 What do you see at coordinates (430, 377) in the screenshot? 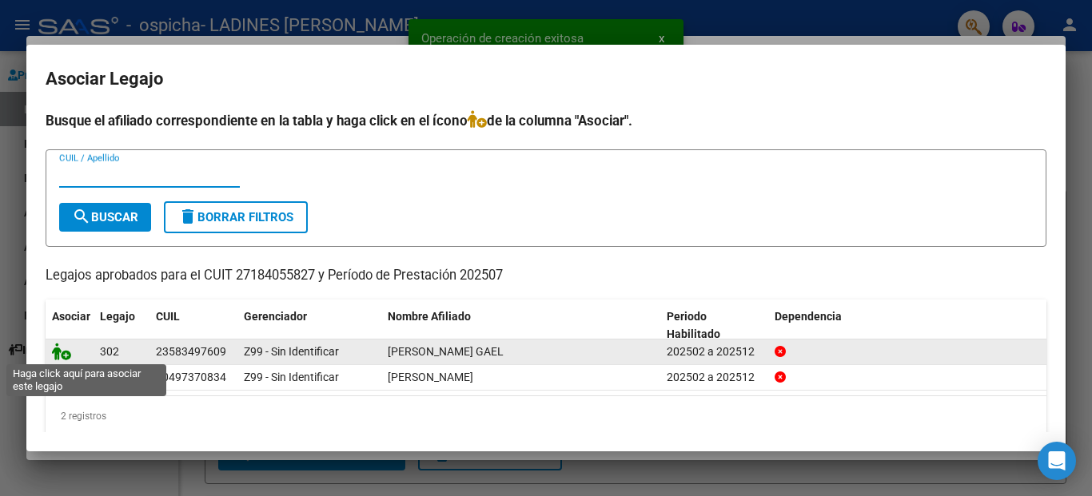
I see `span: VILCHES RAMIREZ LAUTARO JOAQUIN` at bounding box center [430, 377].